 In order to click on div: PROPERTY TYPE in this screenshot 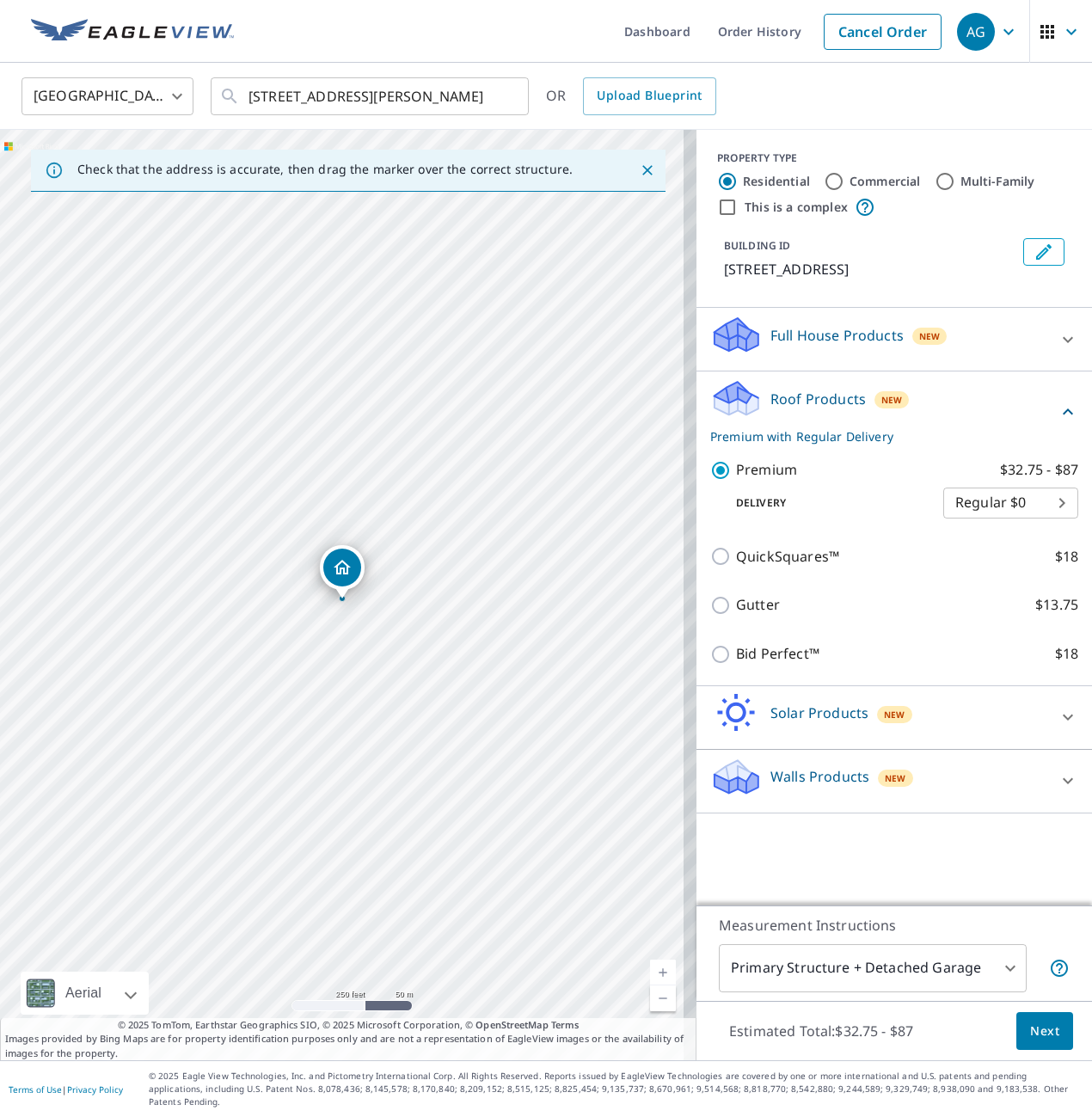, I will do `click(894, 158)`.